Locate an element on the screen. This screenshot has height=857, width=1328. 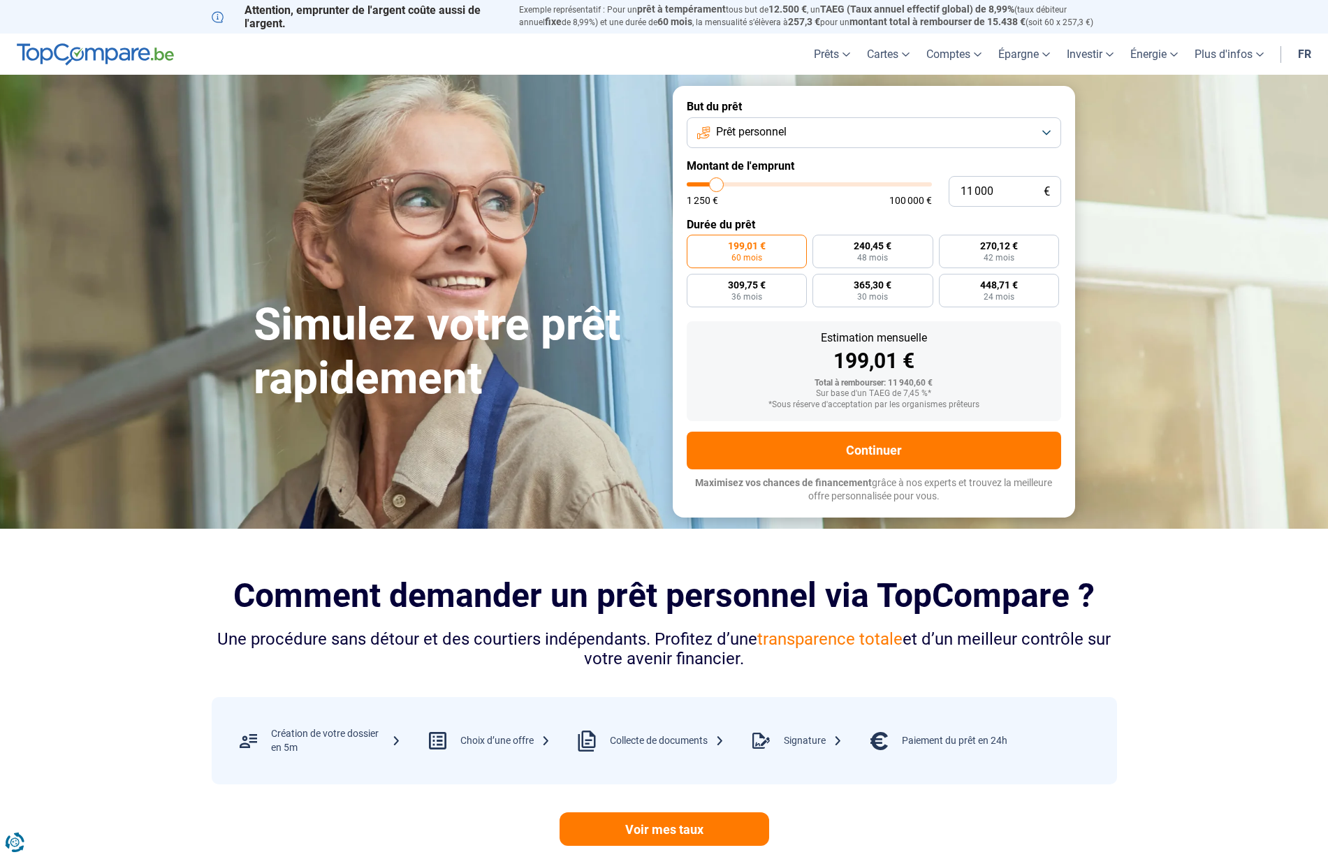
div: Création de votre dossier en 5m is located at coordinates (336, 740).